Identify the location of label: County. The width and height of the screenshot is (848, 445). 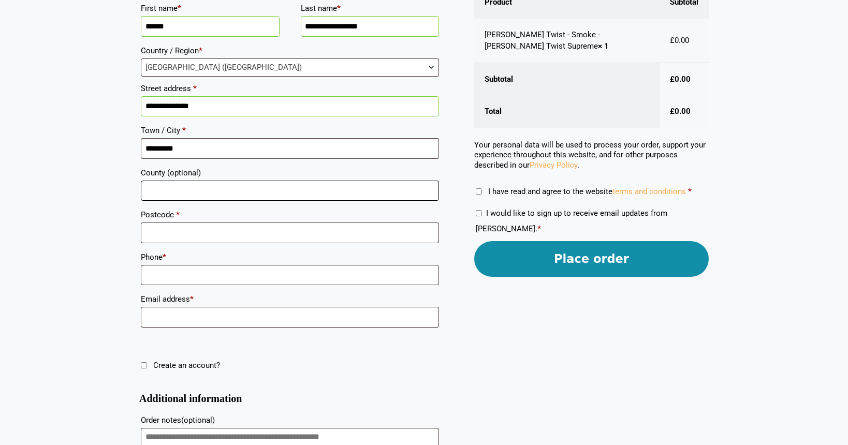
(290, 173).